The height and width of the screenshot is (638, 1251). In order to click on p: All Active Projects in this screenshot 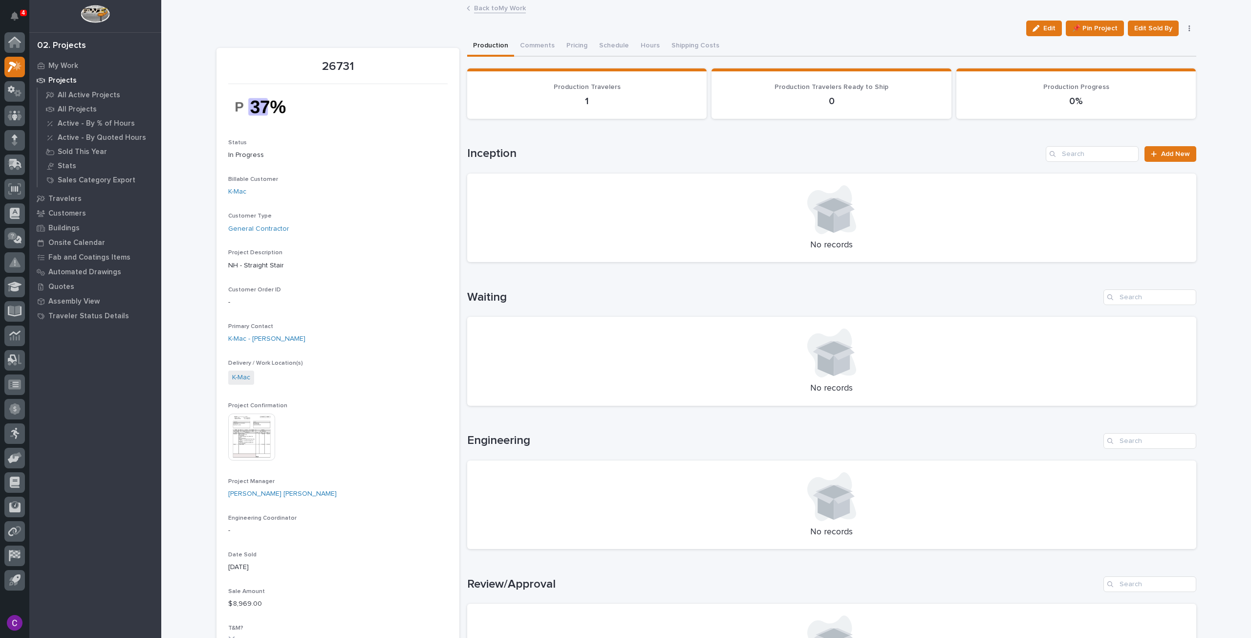, I will do `click(89, 95)`.